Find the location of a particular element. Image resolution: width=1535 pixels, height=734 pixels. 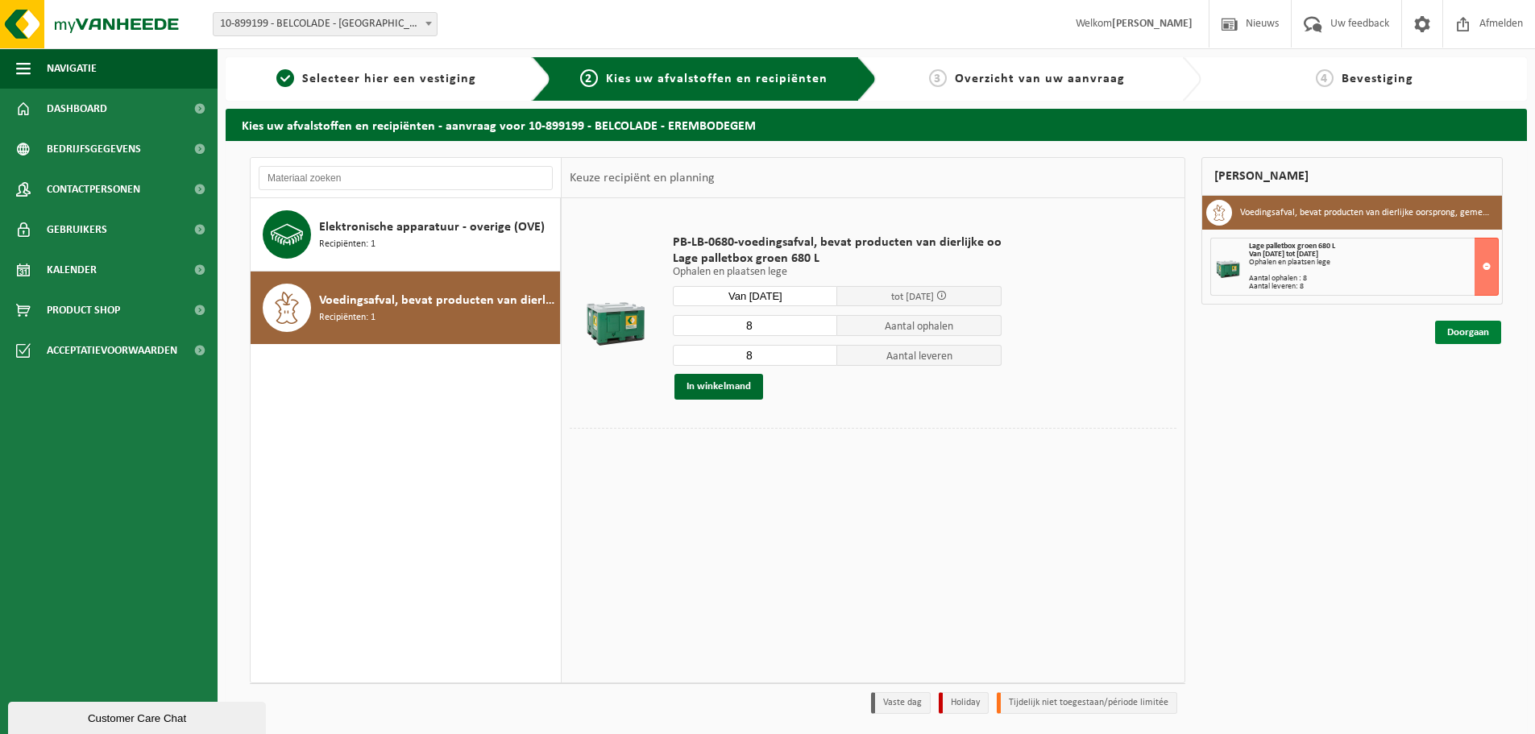

span: 1 is located at coordinates (285, 78).